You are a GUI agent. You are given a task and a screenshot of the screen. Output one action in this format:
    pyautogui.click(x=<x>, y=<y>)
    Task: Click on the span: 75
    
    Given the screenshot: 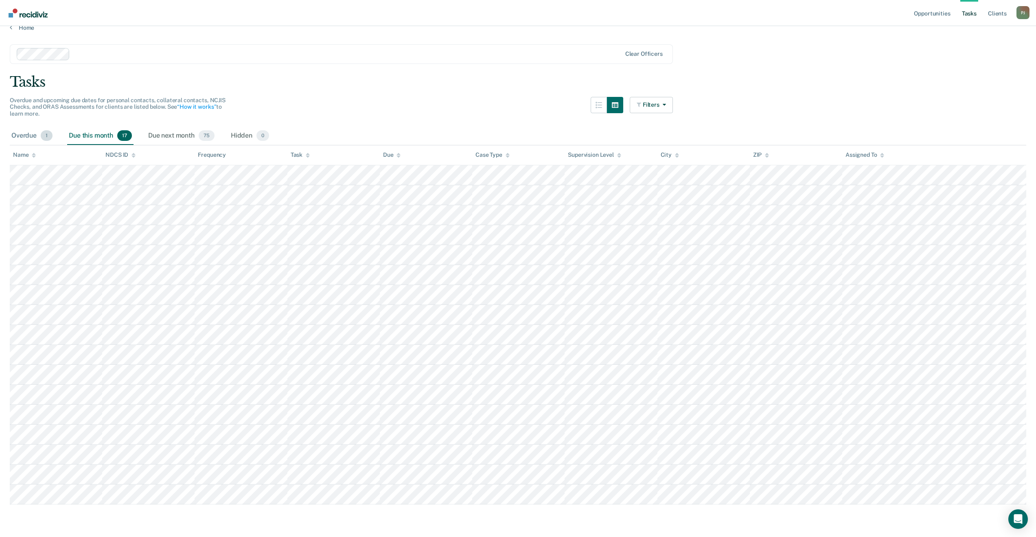 What is the action you would take?
    pyautogui.click(x=206, y=136)
    